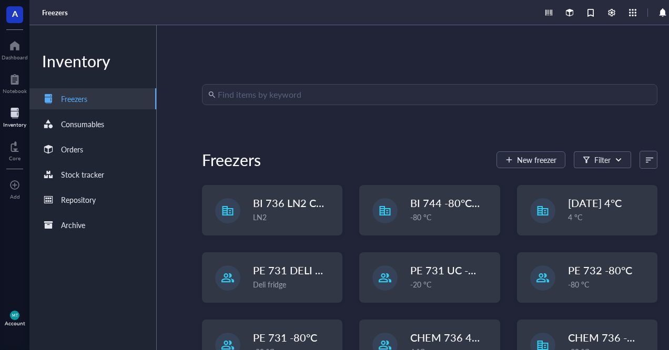  Describe the element at coordinates (78, 200) in the screenshot. I see `div: Repository` at that location.